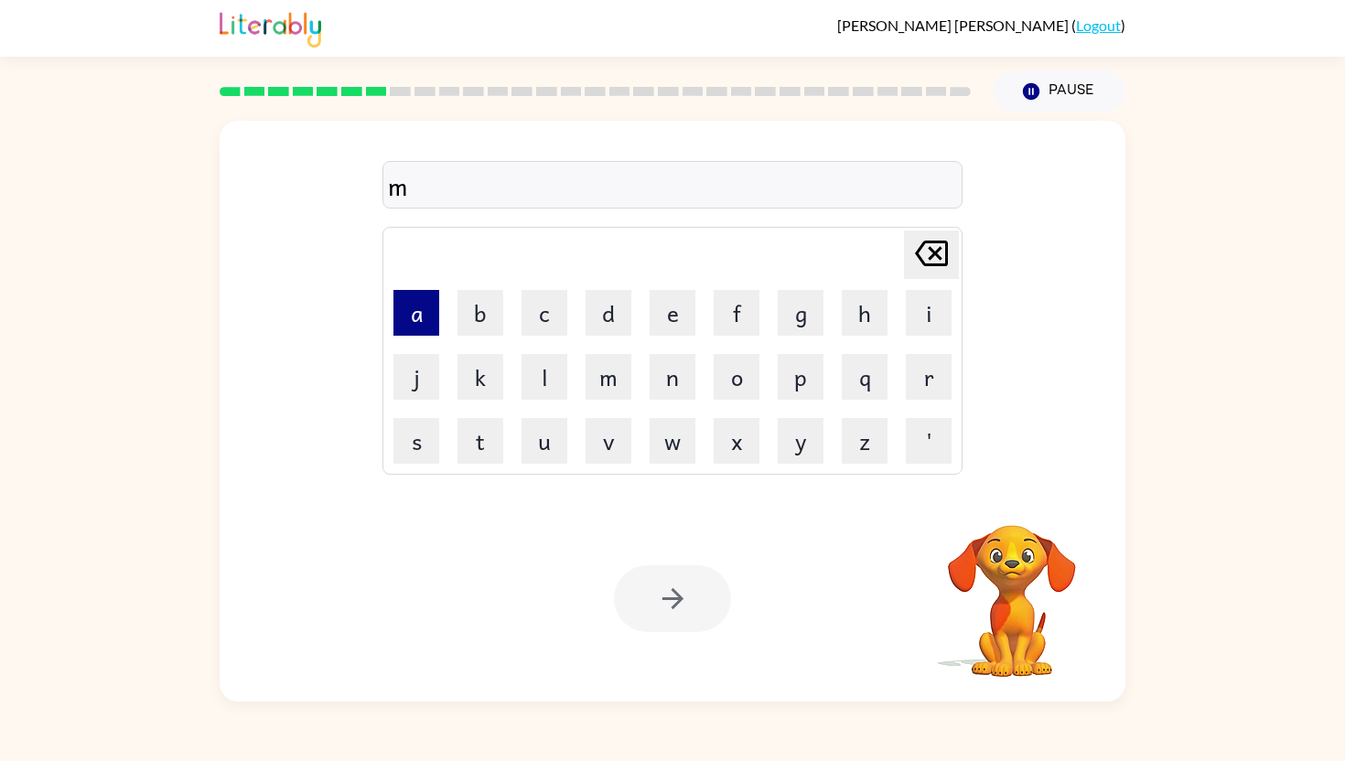 The width and height of the screenshot is (1345, 761). Describe the element at coordinates (929, 313) in the screenshot. I see `button: i` at that location.